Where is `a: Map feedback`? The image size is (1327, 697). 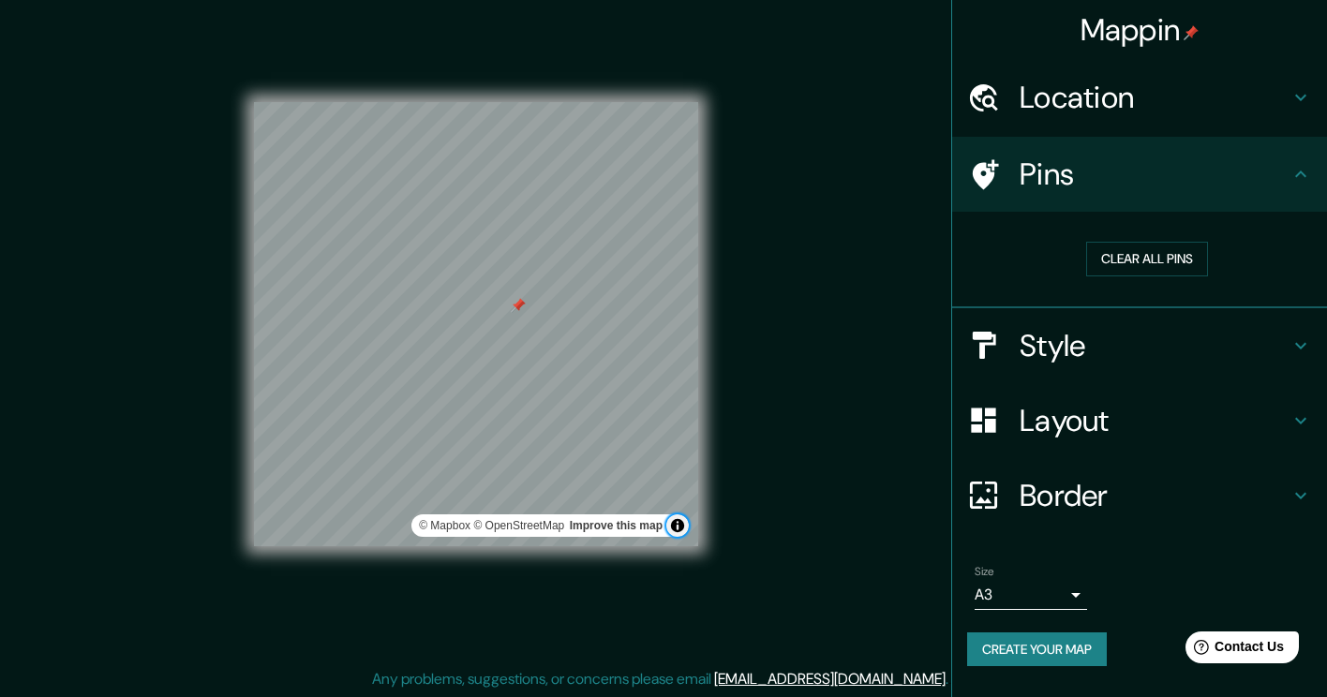
a: Map feedback is located at coordinates (616, 526).